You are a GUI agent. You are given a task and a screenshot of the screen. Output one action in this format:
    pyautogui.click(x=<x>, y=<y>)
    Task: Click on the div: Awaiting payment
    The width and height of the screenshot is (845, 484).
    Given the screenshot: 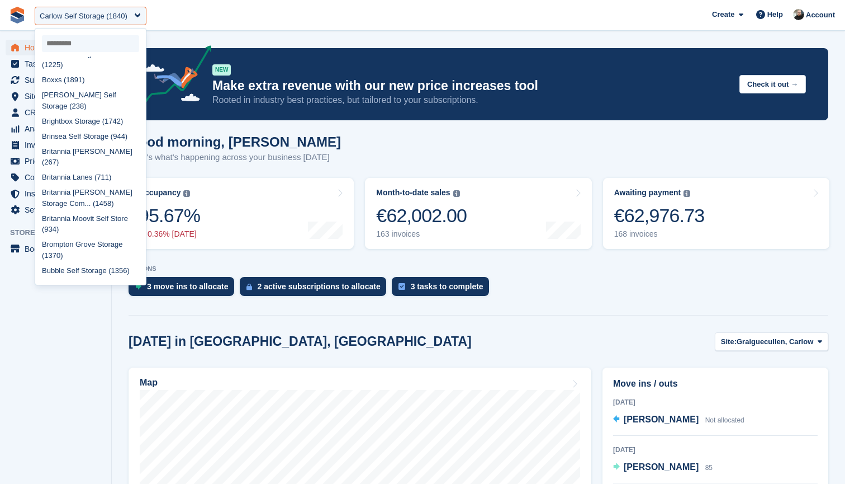 What is the action you would take?
    pyautogui.click(x=648, y=192)
    